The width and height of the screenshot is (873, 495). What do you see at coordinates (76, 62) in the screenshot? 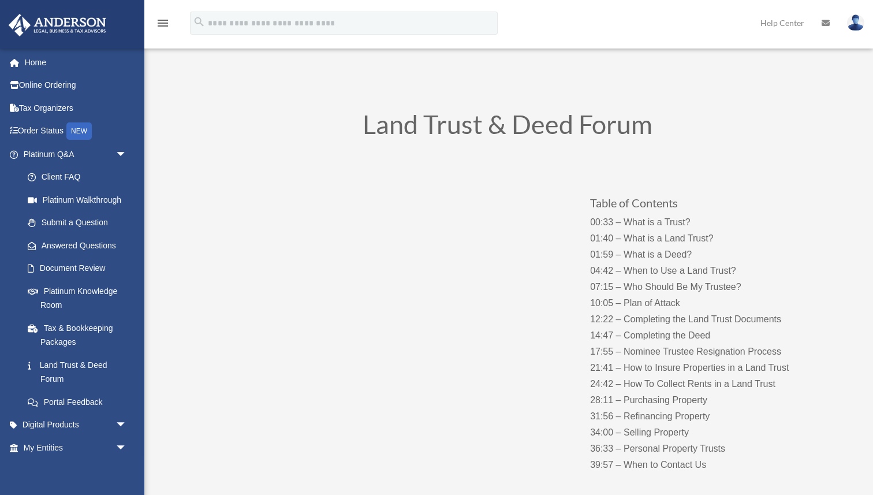
I see `a: Home` at bounding box center [76, 62].